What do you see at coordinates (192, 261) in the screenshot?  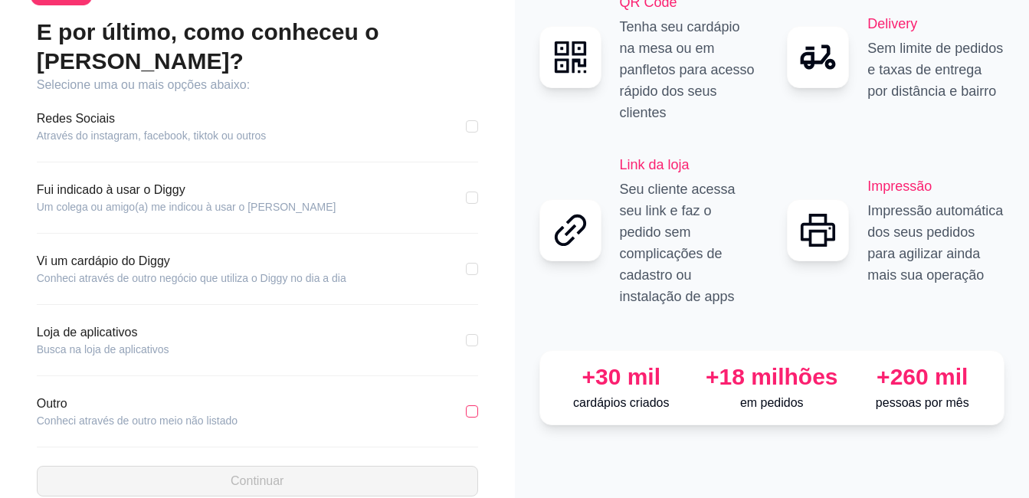 I see `article: Vi um cardápio do Diggy` at bounding box center [192, 261].